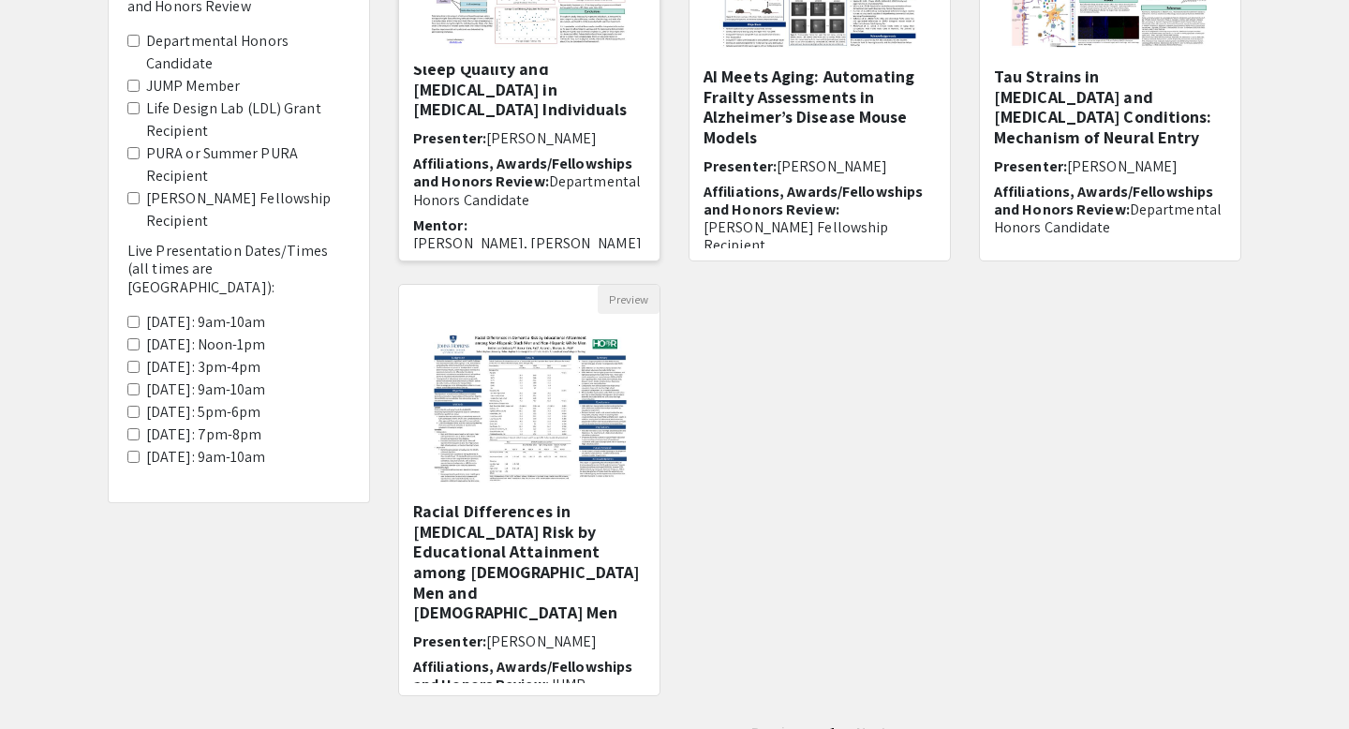  I want to click on button: Preview, so click(628, 299).